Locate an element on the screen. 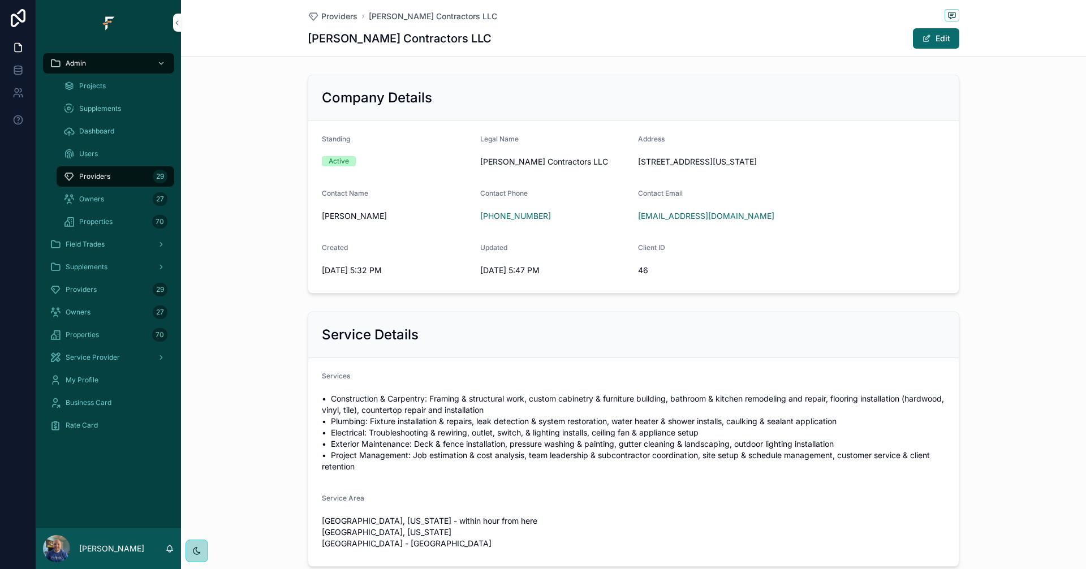 This screenshot has height=569, width=1086. a: Providers is located at coordinates (333, 16).